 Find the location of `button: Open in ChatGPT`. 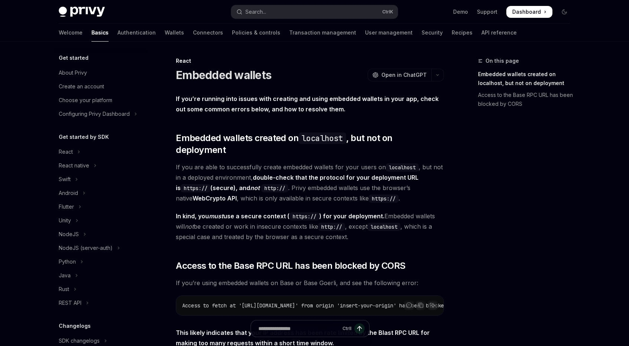

button: Open in ChatGPT is located at coordinates (399, 75).